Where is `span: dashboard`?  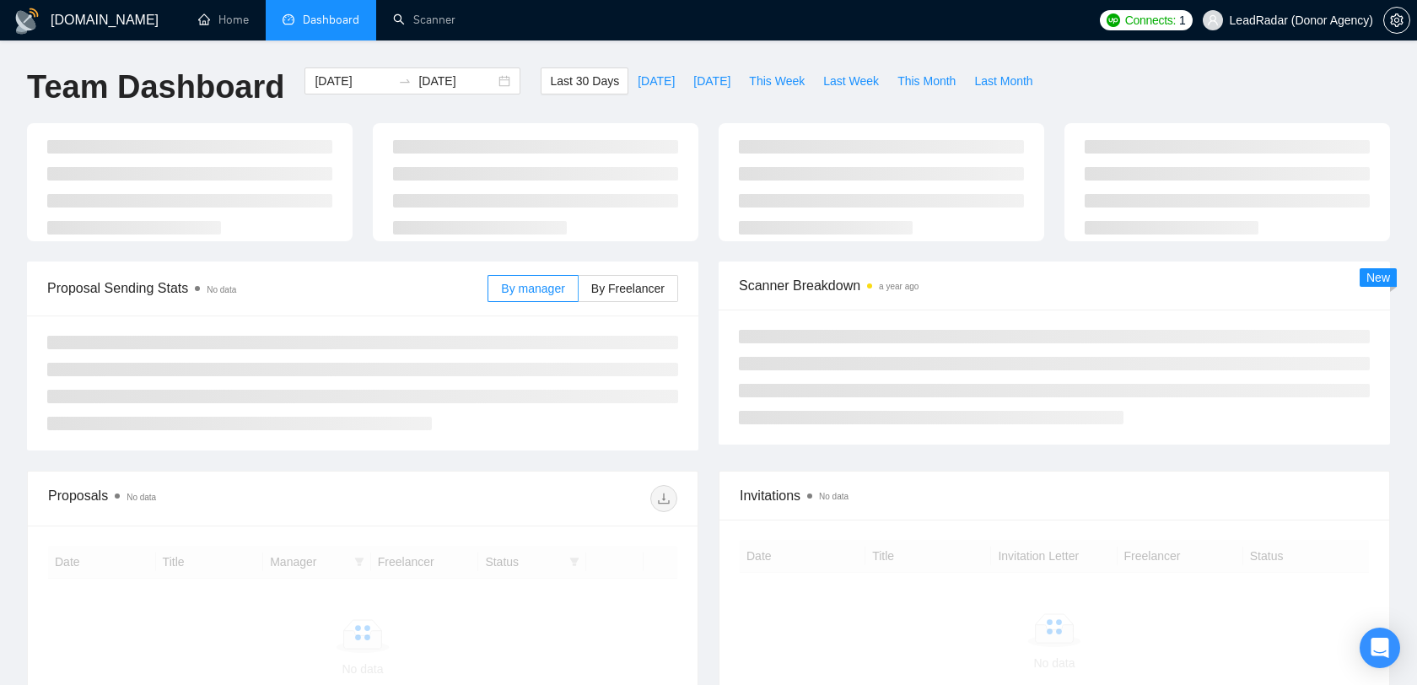
span: dashboard is located at coordinates (289, 19).